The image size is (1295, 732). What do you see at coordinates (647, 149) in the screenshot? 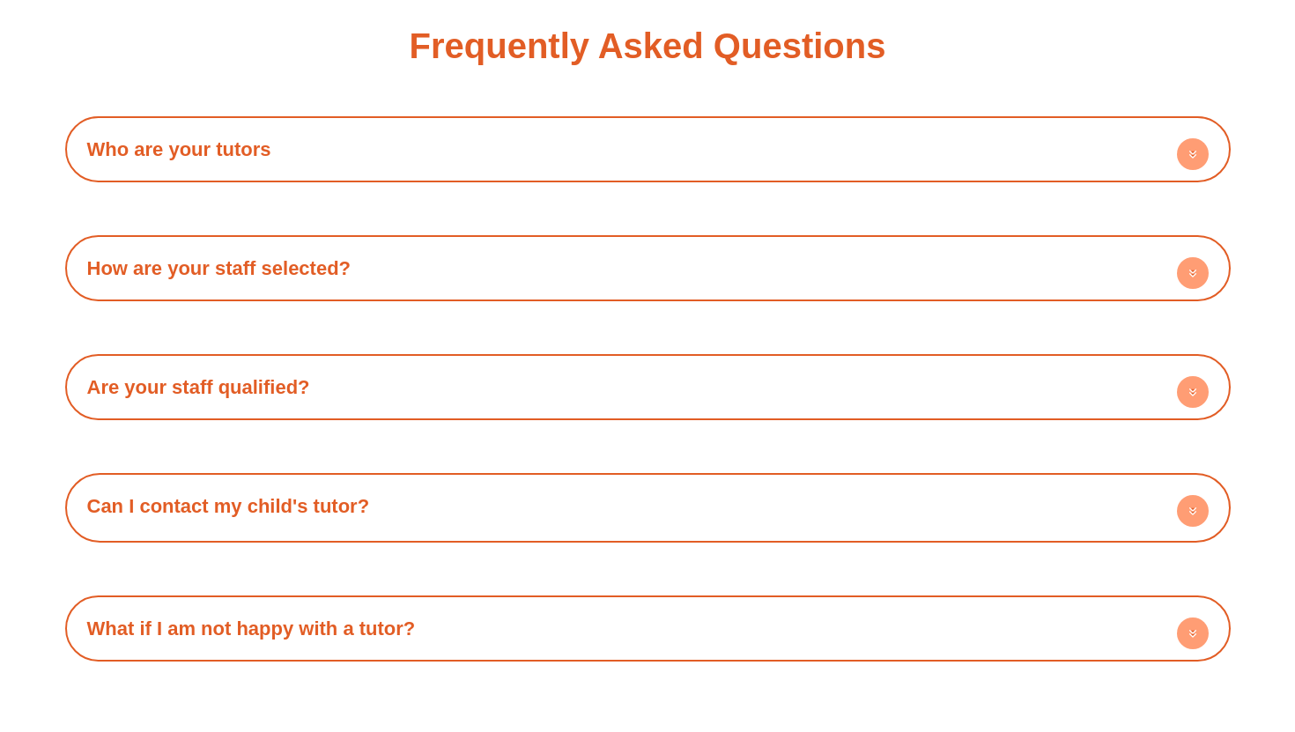
I see `h4: Who are your tutors` at bounding box center [647, 149].